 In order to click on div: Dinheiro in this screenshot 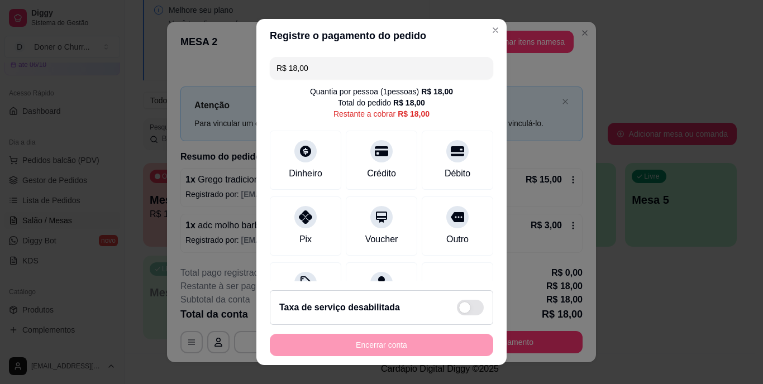, I will do `click(305, 174)`.